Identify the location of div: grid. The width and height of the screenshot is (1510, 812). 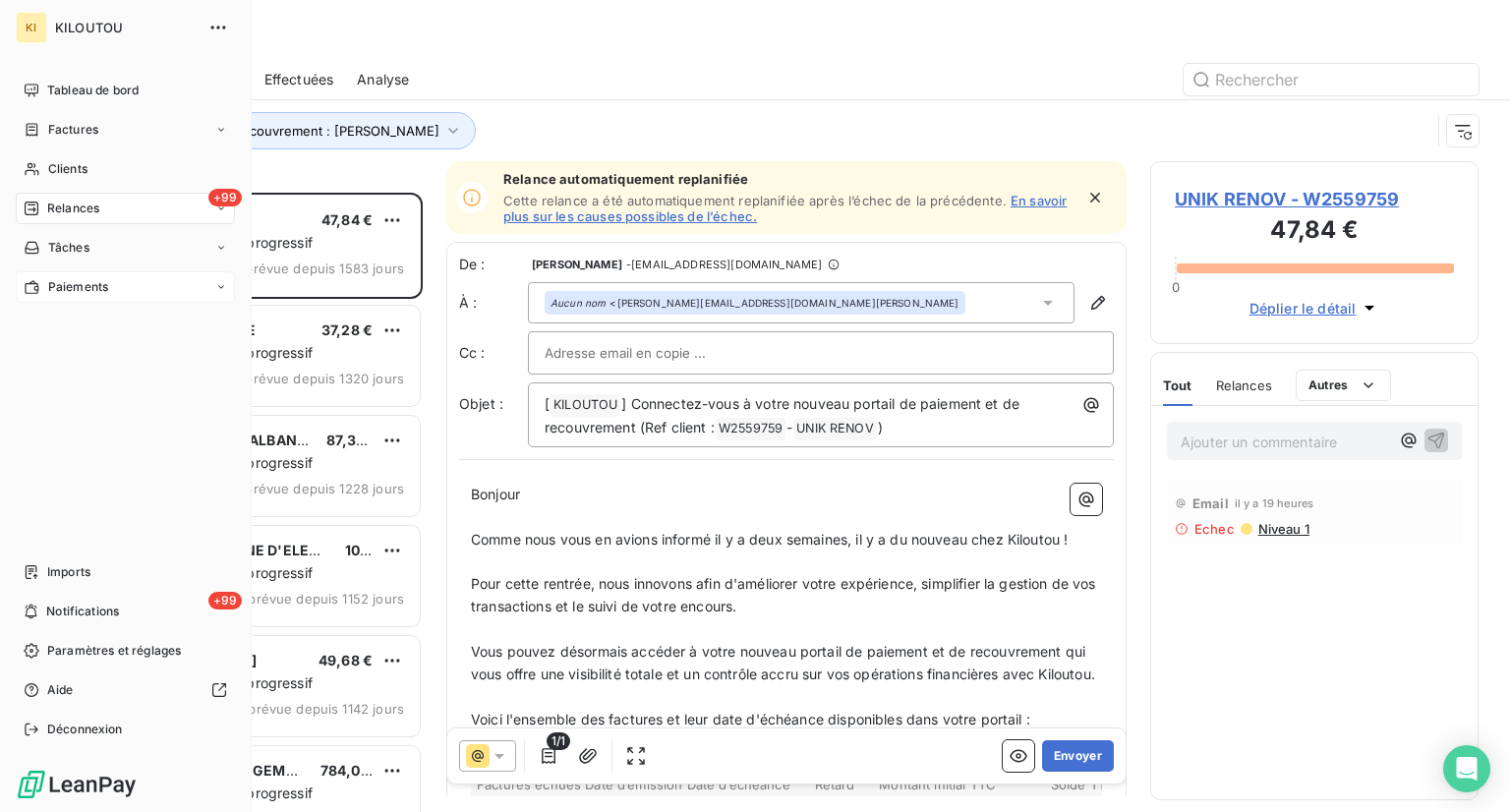
(259, 502).